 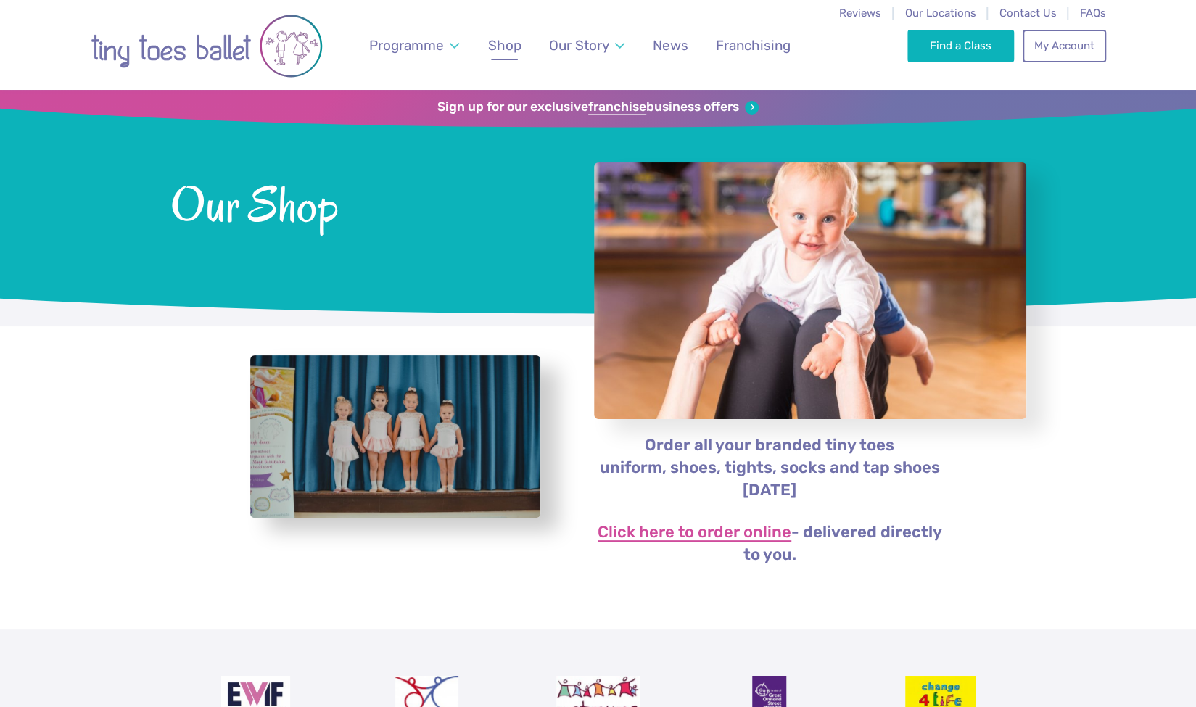 I want to click on span: Franchising, so click(x=753, y=45).